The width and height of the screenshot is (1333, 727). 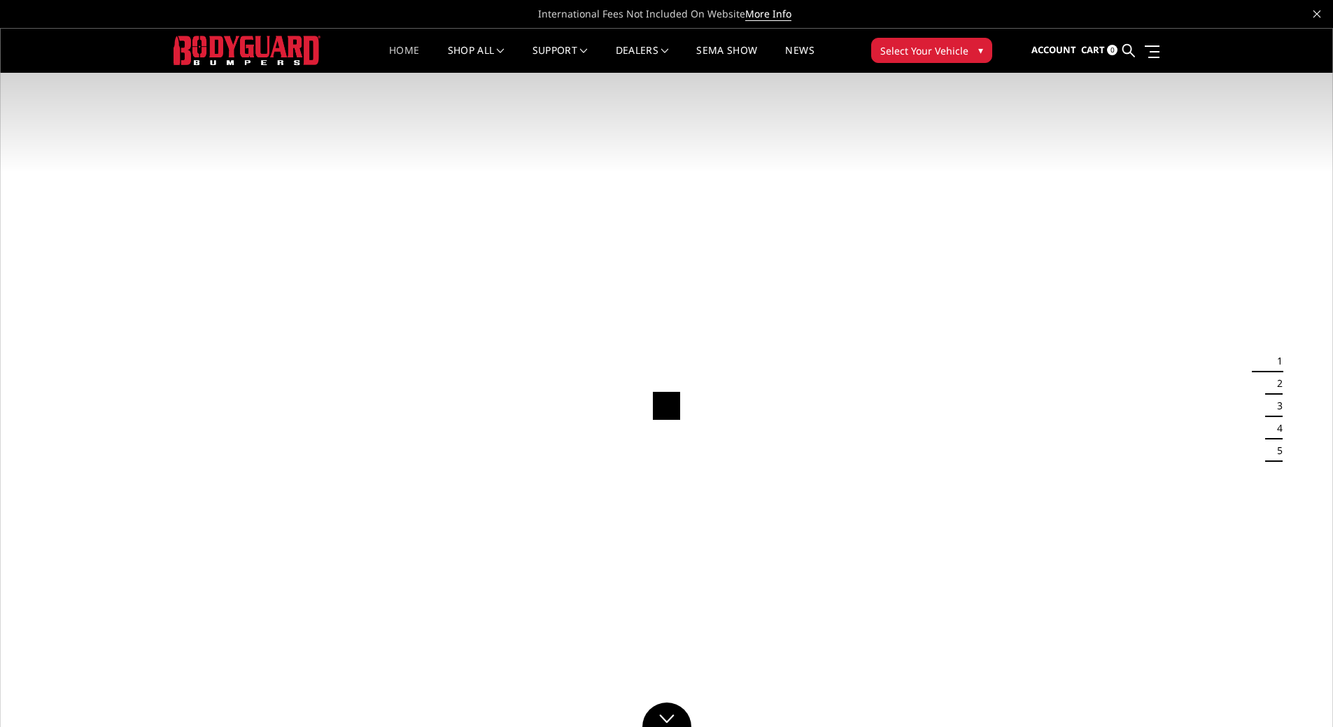 I want to click on a: Account, so click(x=1054, y=50).